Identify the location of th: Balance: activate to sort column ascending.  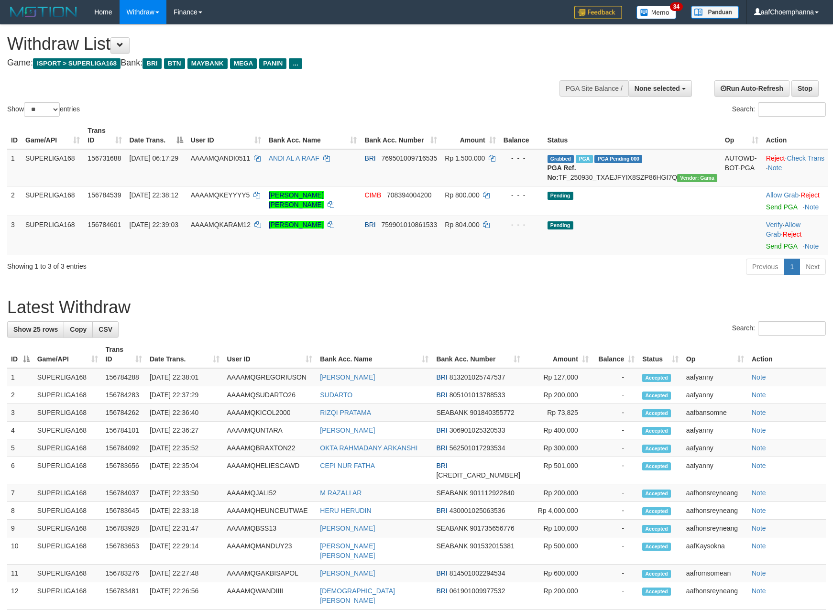
(615, 354).